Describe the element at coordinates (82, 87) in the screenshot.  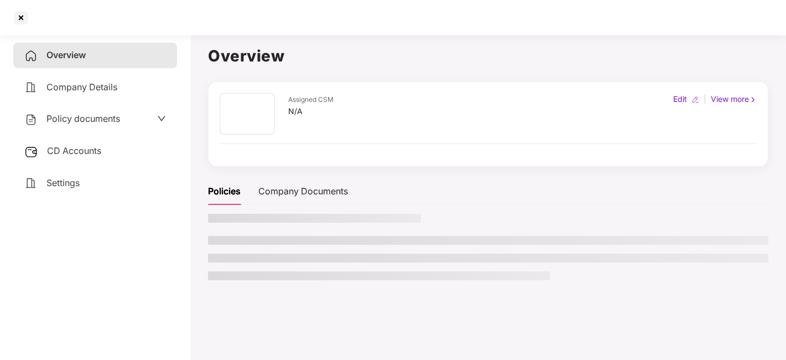
I see `span: Company Details` at that location.